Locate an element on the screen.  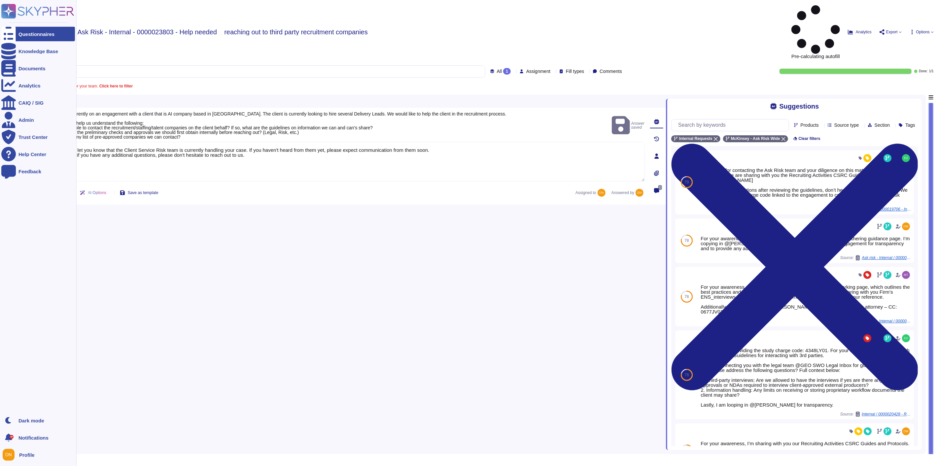
span: 0 is located at coordinates (660, 188).